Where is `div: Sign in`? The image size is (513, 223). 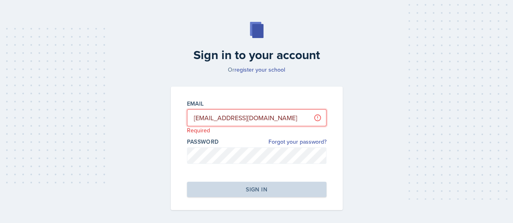
div: Sign in is located at coordinates (256, 190).